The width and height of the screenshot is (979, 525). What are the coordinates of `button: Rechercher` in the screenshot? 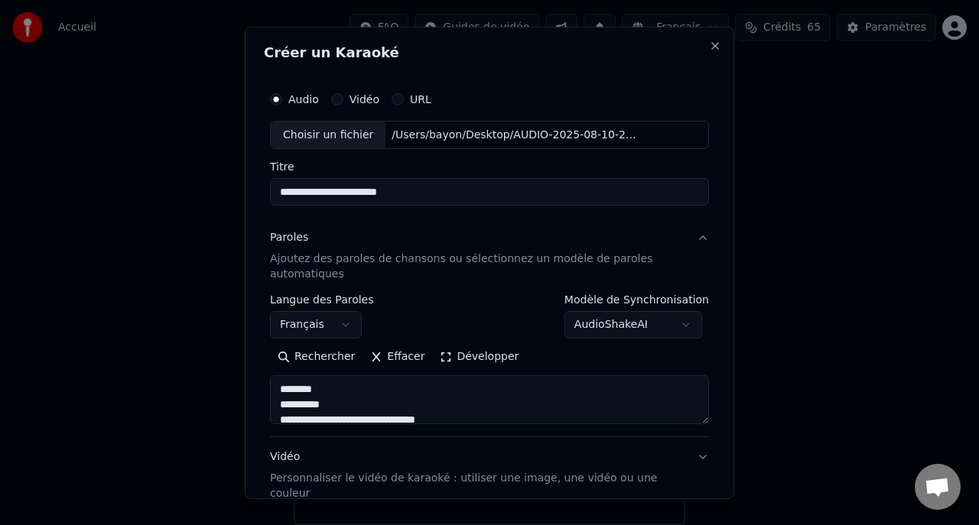 It's located at (316, 357).